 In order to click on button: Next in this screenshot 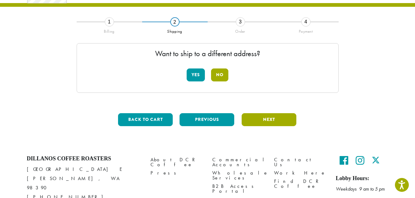, I will do `click(269, 120)`.